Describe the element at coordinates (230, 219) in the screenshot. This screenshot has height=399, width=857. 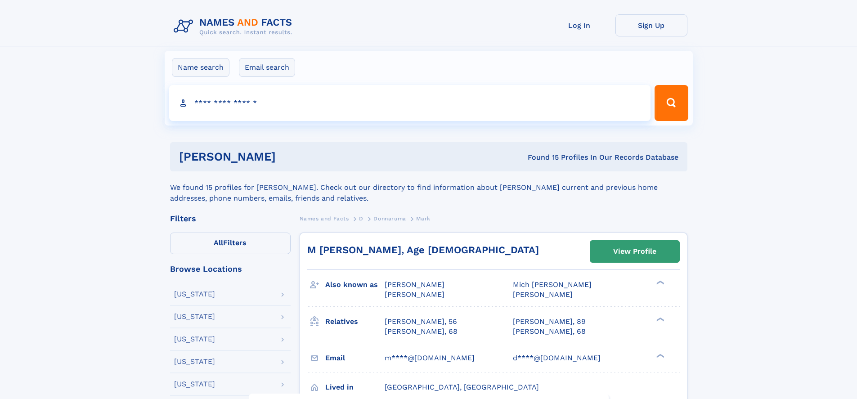
I see `div: Filters` at that location.